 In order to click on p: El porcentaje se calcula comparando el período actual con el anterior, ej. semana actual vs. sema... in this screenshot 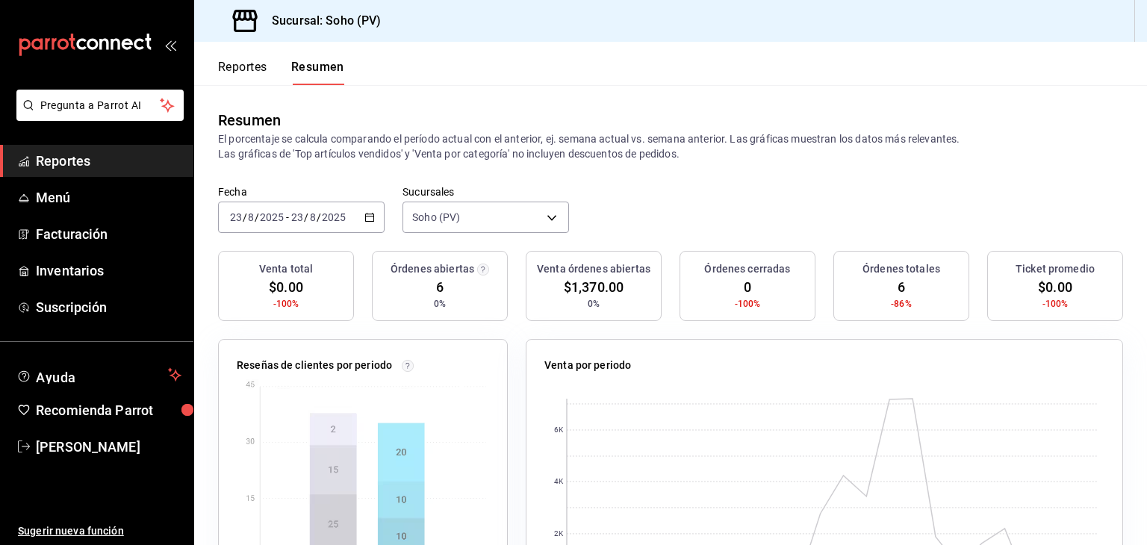, I will do `click(671, 146)`.